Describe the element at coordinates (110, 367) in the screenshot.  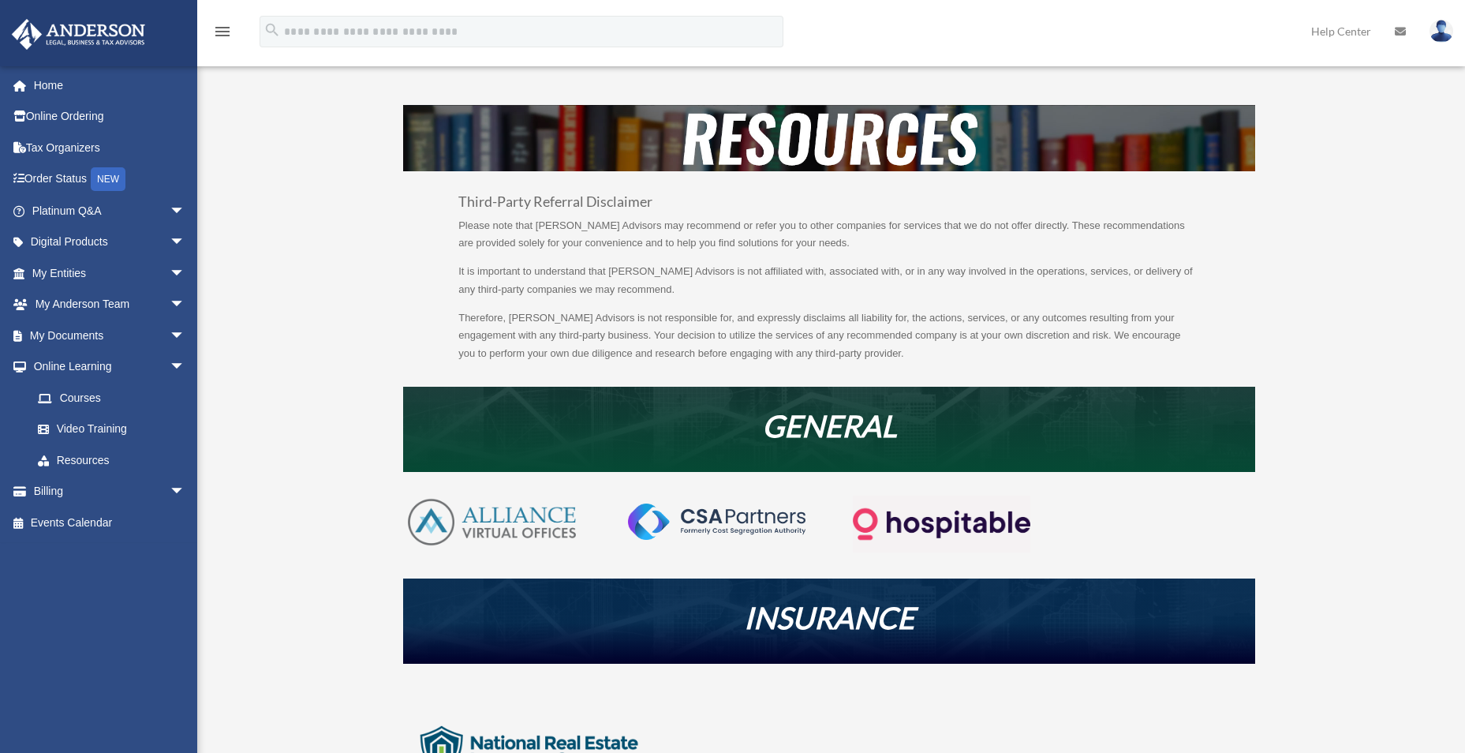
I see `a: Online Learningarrow_drop_down` at that location.